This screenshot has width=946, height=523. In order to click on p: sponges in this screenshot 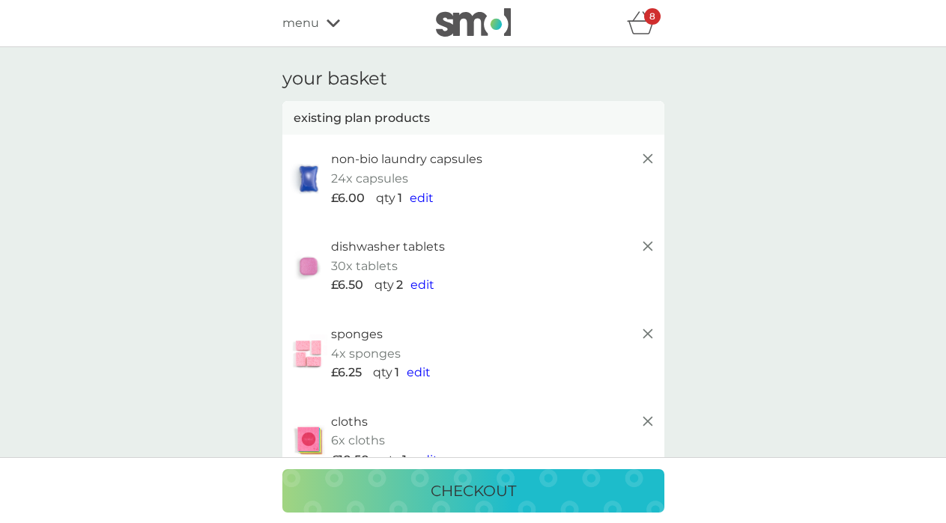, I will do `click(356, 335)`.